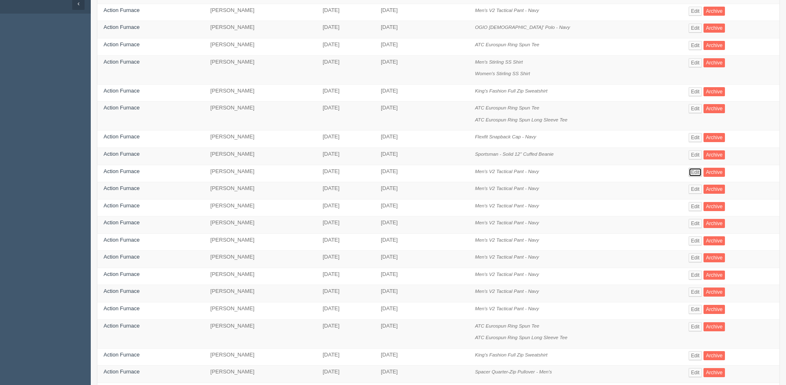 Image resolution: width=786 pixels, height=385 pixels. What do you see at coordinates (513, 371) in the screenshot?
I see `i: Spacer Quarter-Zip Pullover - Men's` at bounding box center [513, 371].